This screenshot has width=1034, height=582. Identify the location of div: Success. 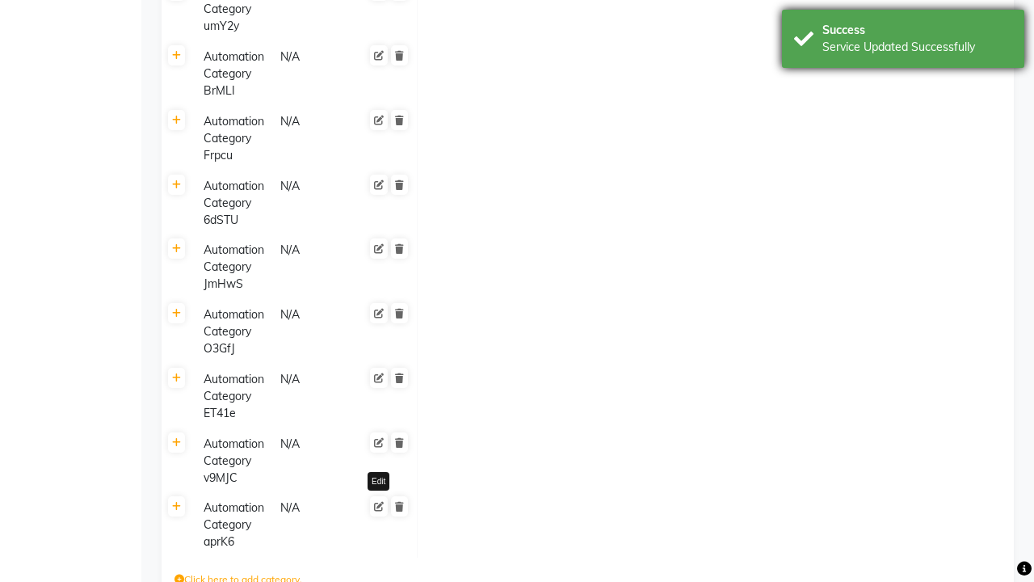
(917, 30).